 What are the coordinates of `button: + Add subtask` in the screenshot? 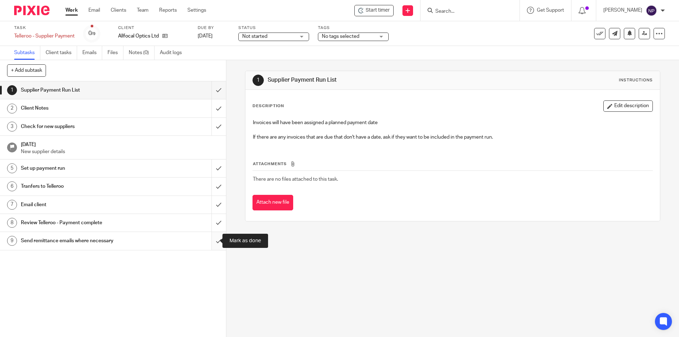 It's located at (27, 70).